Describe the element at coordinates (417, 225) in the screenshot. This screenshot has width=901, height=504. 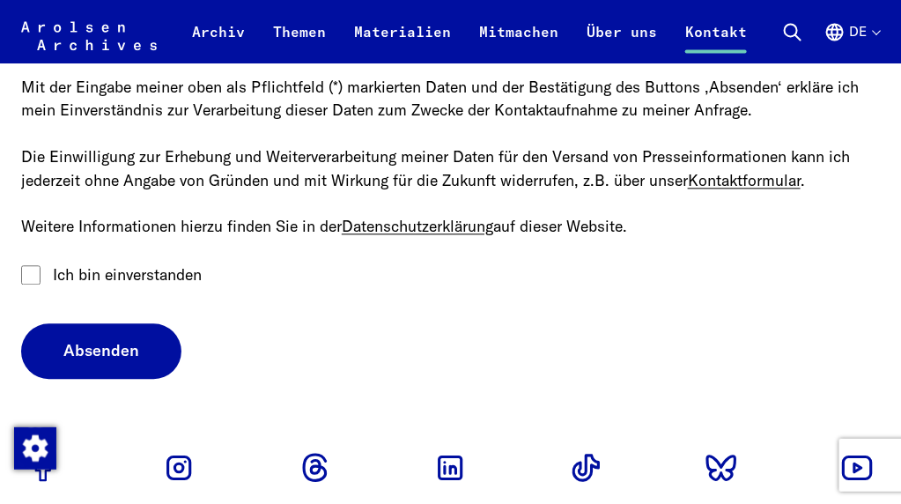
I see `a: Datenschutzerklärung` at that location.